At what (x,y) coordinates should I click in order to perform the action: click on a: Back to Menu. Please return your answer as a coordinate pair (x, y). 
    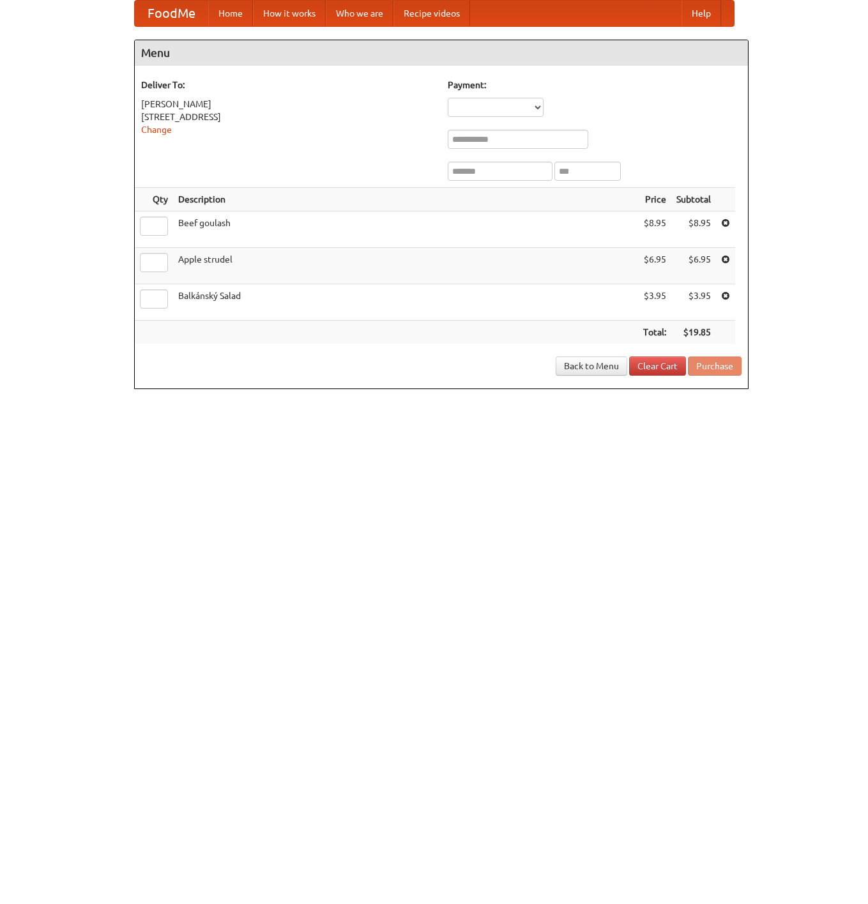
    Looking at the image, I should click on (592, 366).